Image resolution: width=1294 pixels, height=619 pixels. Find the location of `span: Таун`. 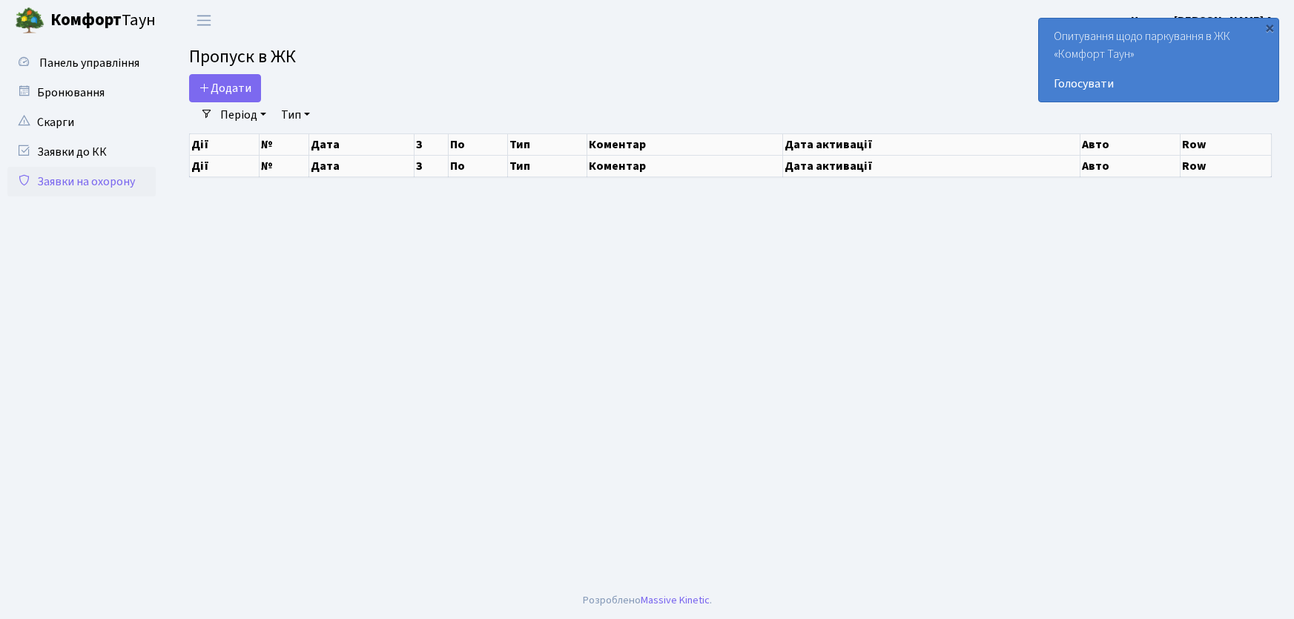

span: Таун is located at coordinates (103, 21).